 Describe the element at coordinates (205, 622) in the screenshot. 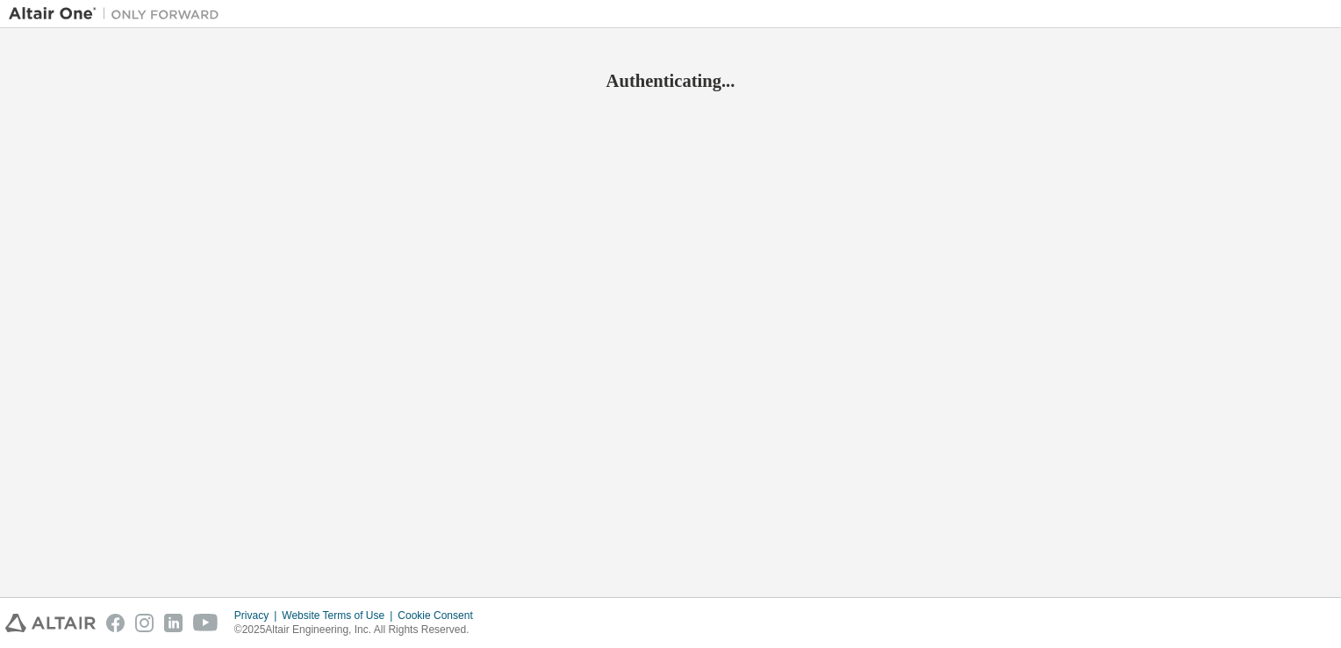

I see `img: youtube.svg` at that location.